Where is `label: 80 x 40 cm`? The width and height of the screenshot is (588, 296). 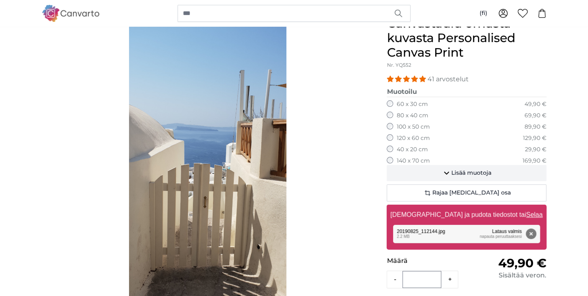
label: 80 x 40 cm is located at coordinates (412, 116).